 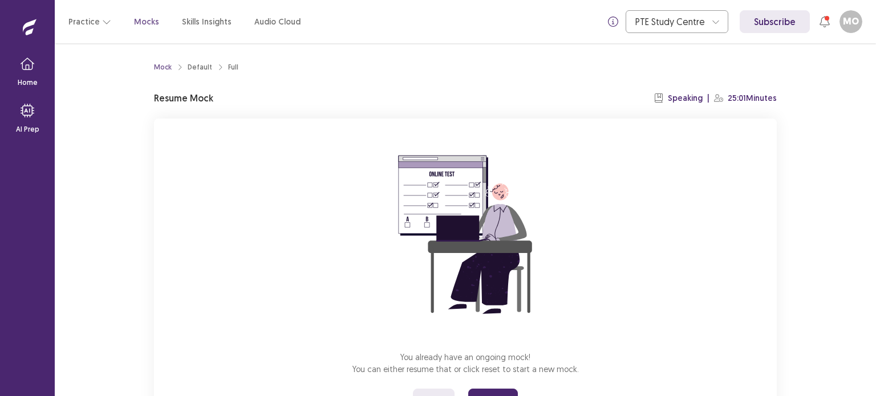 I want to click on a: Mocks, so click(x=147, y=22).